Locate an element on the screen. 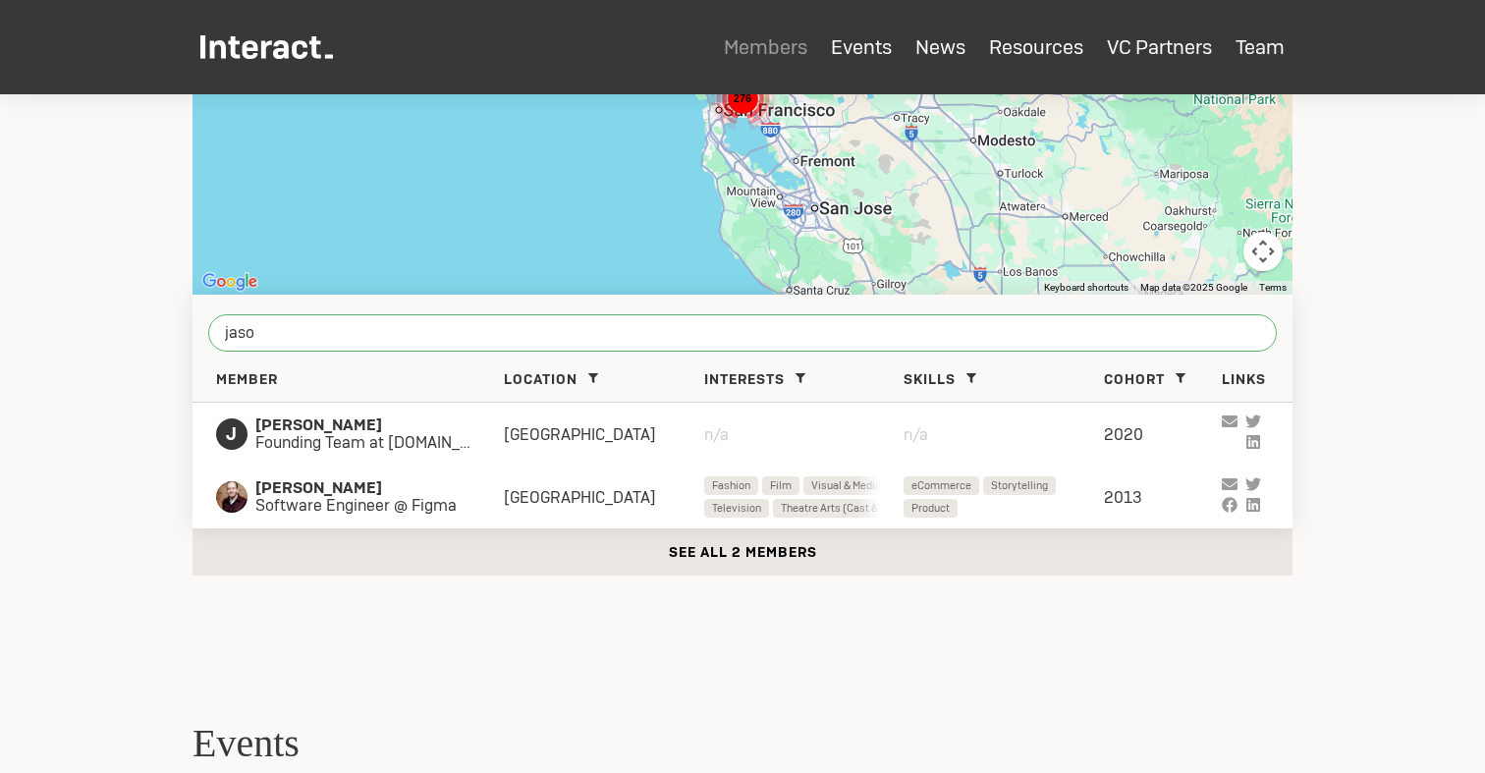  a: Members is located at coordinates (765, 47).